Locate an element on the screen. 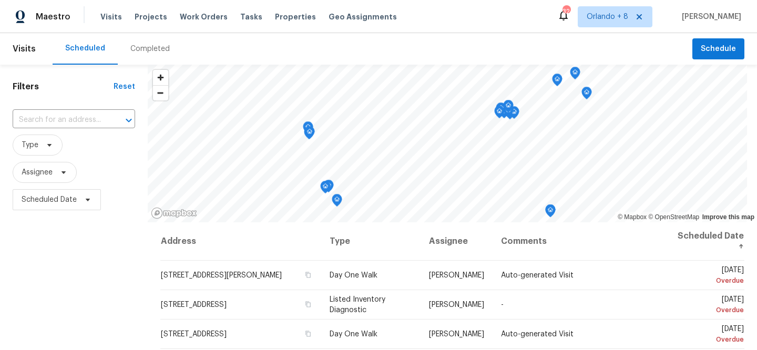 This screenshot has height=350, width=757. span: Zoom in is located at coordinates (160, 77).